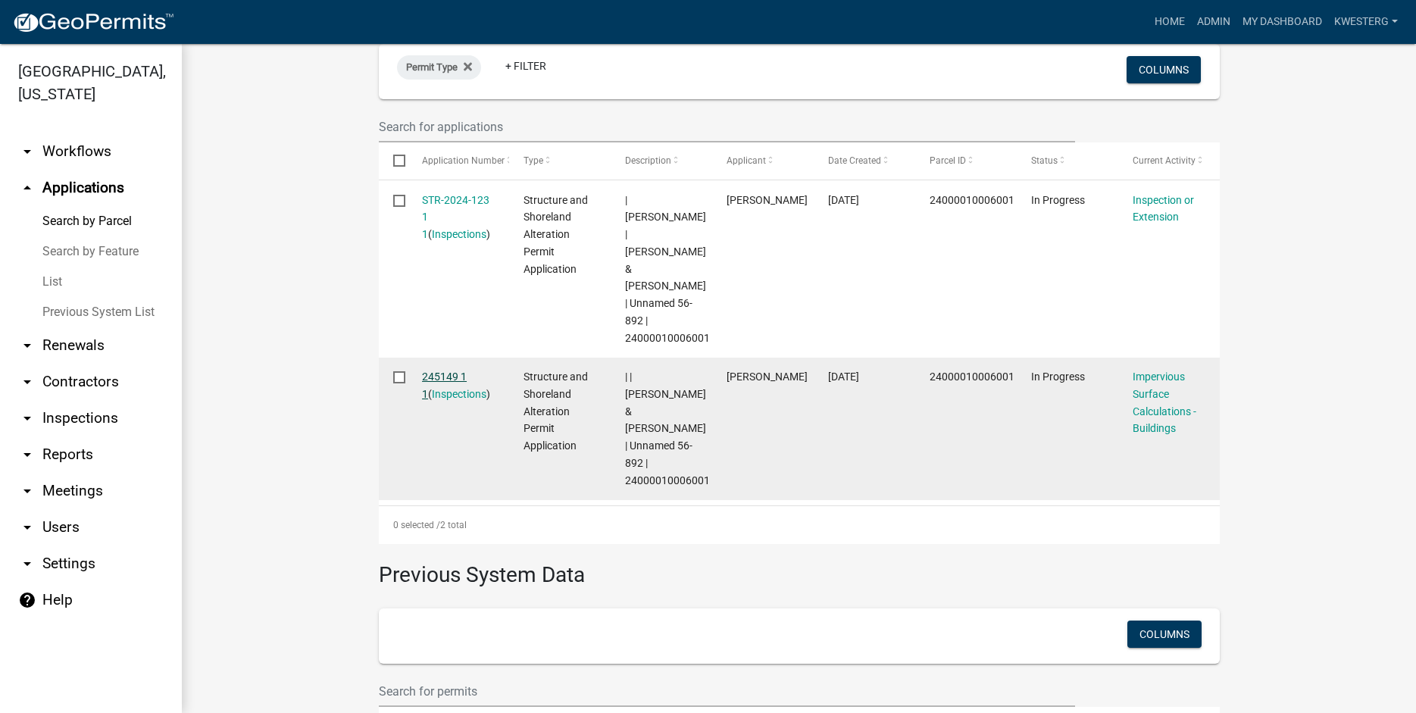 The image size is (1416, 713). Describe the element at coordinates (667, 428) in the screenshot. I see `span: | | ARNTSON,JORDAN & VICKY | Unnamed 56-892 | 24000010006001` at that location.